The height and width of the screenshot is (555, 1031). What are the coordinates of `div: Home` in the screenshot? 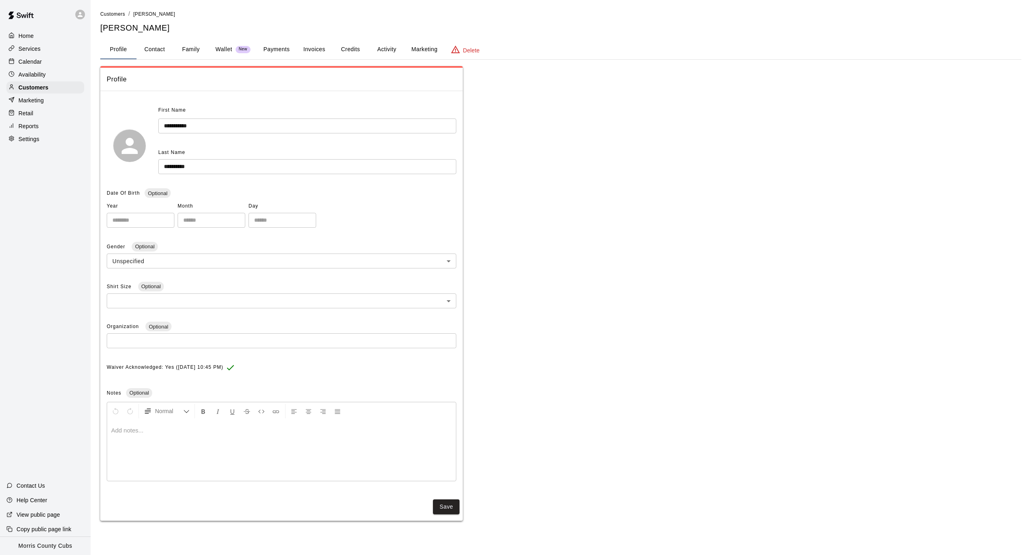 It's located at (45, 36).